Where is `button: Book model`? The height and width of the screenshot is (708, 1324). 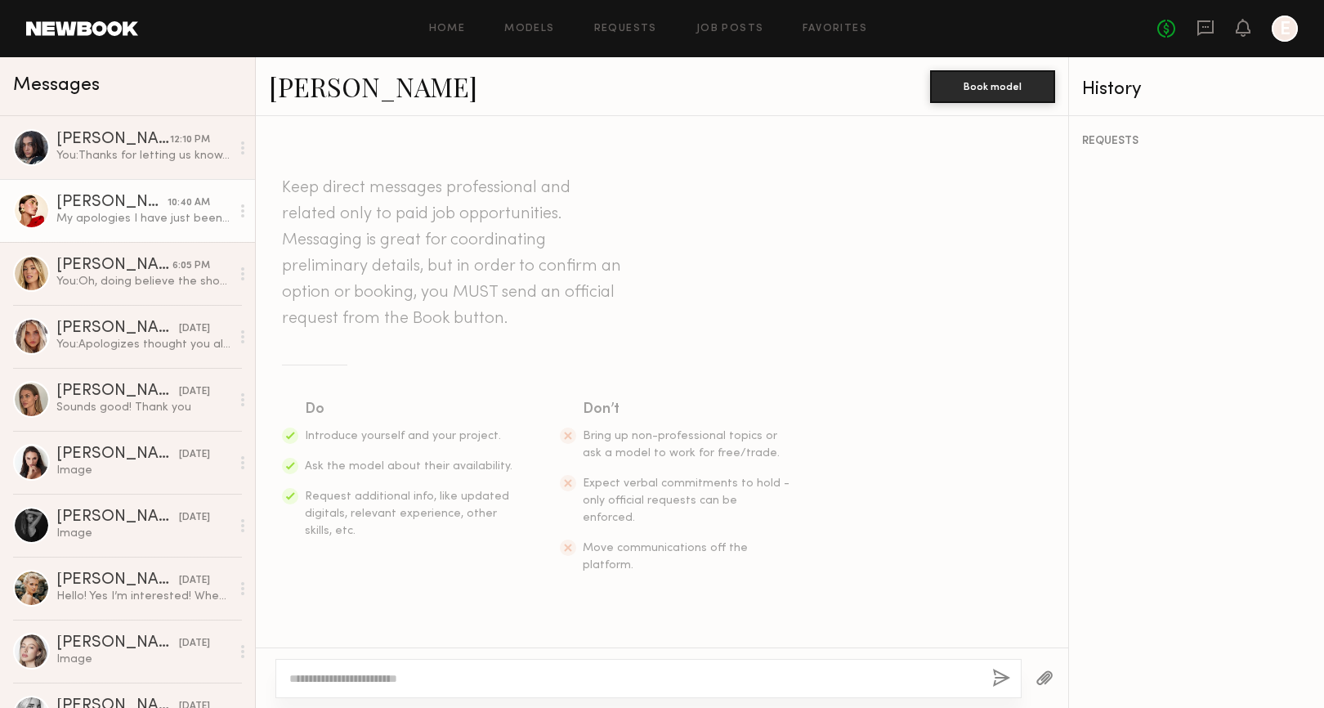
button: Book model is located at coordinates (992, 87).